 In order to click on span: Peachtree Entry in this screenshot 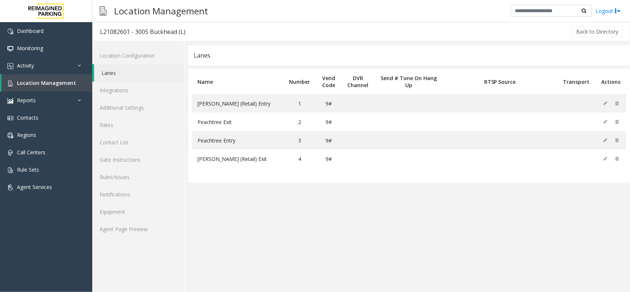, I will do `click(216, 140)`.